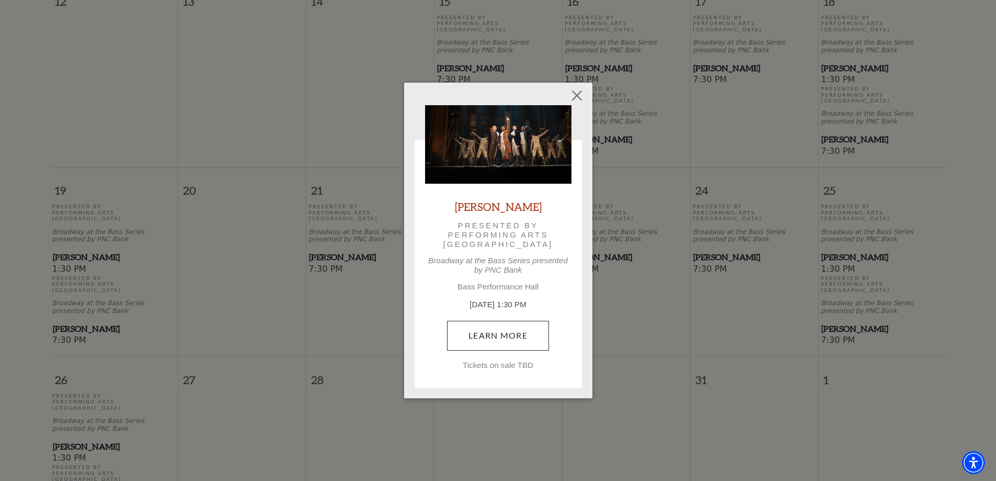  Describe the element at coordinates (498, 335) in the screenshot. I see `a: July 25, 1:30 PM Learn More Tickets on sale TBD` at that location.